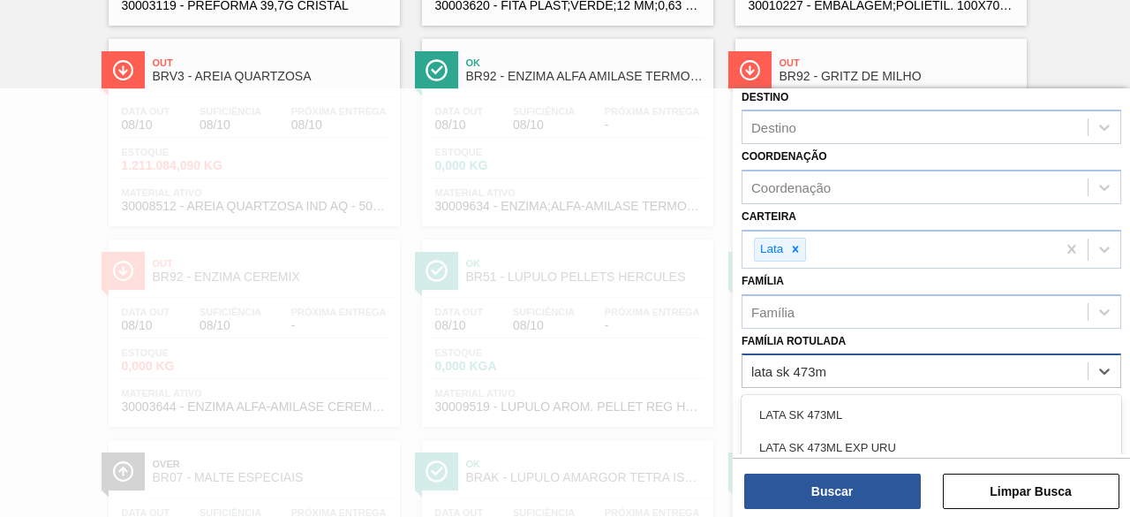 The width and height of the screenshot is (1130, 517). Describe the element at coordinates (791, 187) in the screenshot. I see `div: Coordenação` at that location.